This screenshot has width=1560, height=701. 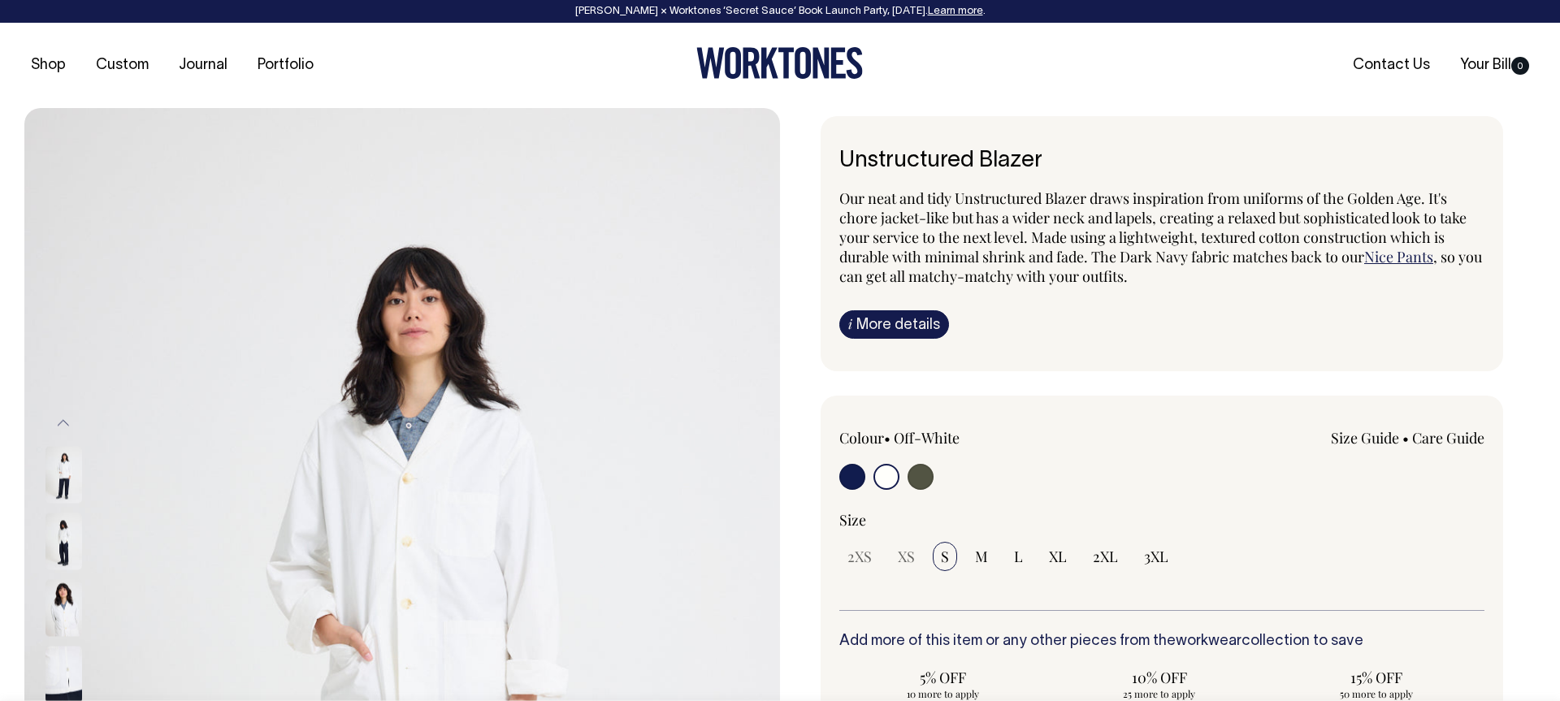 What do you see at coordinates (906, 557) in the screenshot?
I see `span: XS` at bounding box center [906, 557].